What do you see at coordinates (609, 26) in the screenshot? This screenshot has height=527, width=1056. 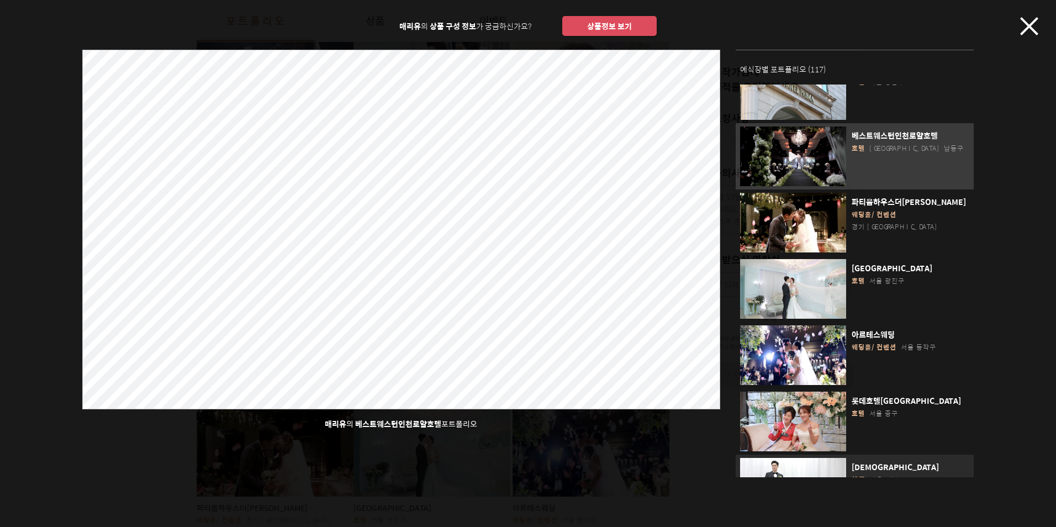 I see `button: 상품정보 보기` at bounding box center [609, 26].